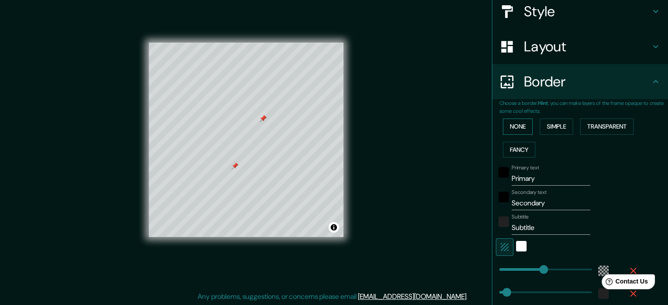 This screenshot has width=668, height=305. What do you see at coordinates (607, 126) in the screenshot?
I see `button: Transparent` at bounding box center [607, 126].